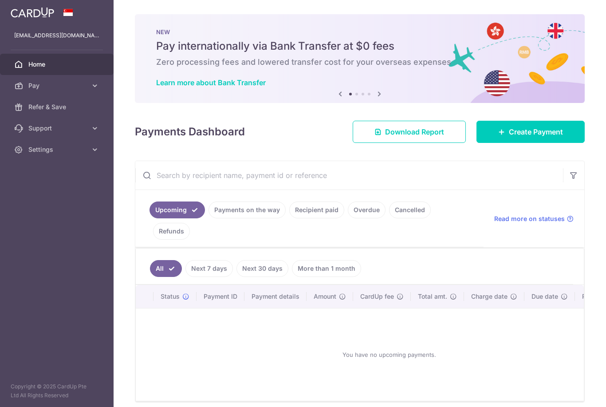  I want to click on p: NEW, so click(360, 32).